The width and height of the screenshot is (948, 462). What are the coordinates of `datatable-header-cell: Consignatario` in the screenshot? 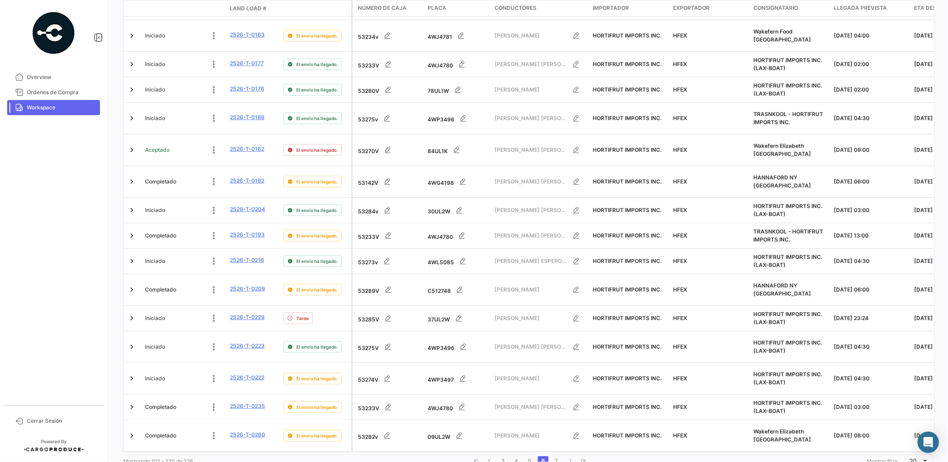 It's located at (790, 8).